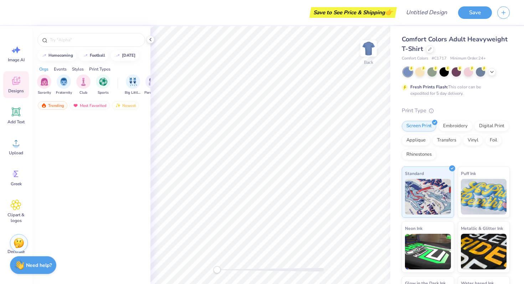 Image resolution: width=524 pixels, height=284 pixels. Describe the element at coordinates (416, 140) in the screenshot. I see `div: Applique` at that location.